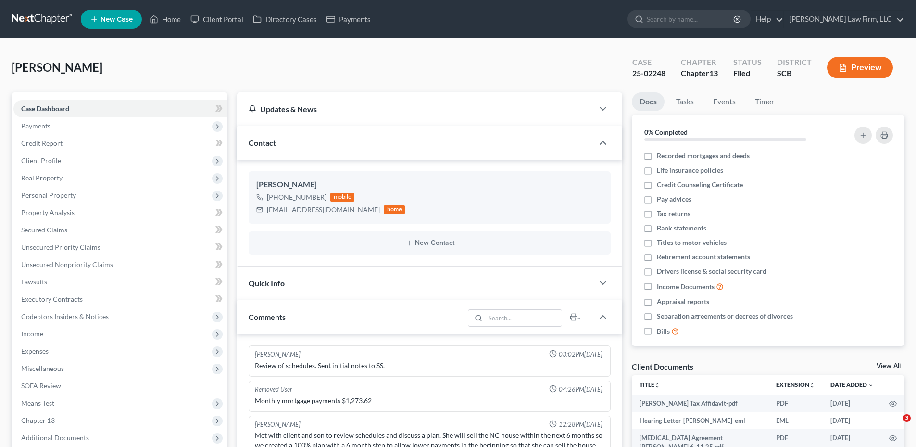 The image size is (916, 447). I want to click on span: Life insurance policies, so click(690, 170).